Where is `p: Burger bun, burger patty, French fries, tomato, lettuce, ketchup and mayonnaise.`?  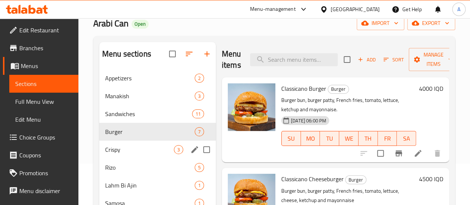 p: Burger bun, burger patty, French fries, tomato, lettuce, ketchup and mayonnaise. is located at coordinates (348, 105).